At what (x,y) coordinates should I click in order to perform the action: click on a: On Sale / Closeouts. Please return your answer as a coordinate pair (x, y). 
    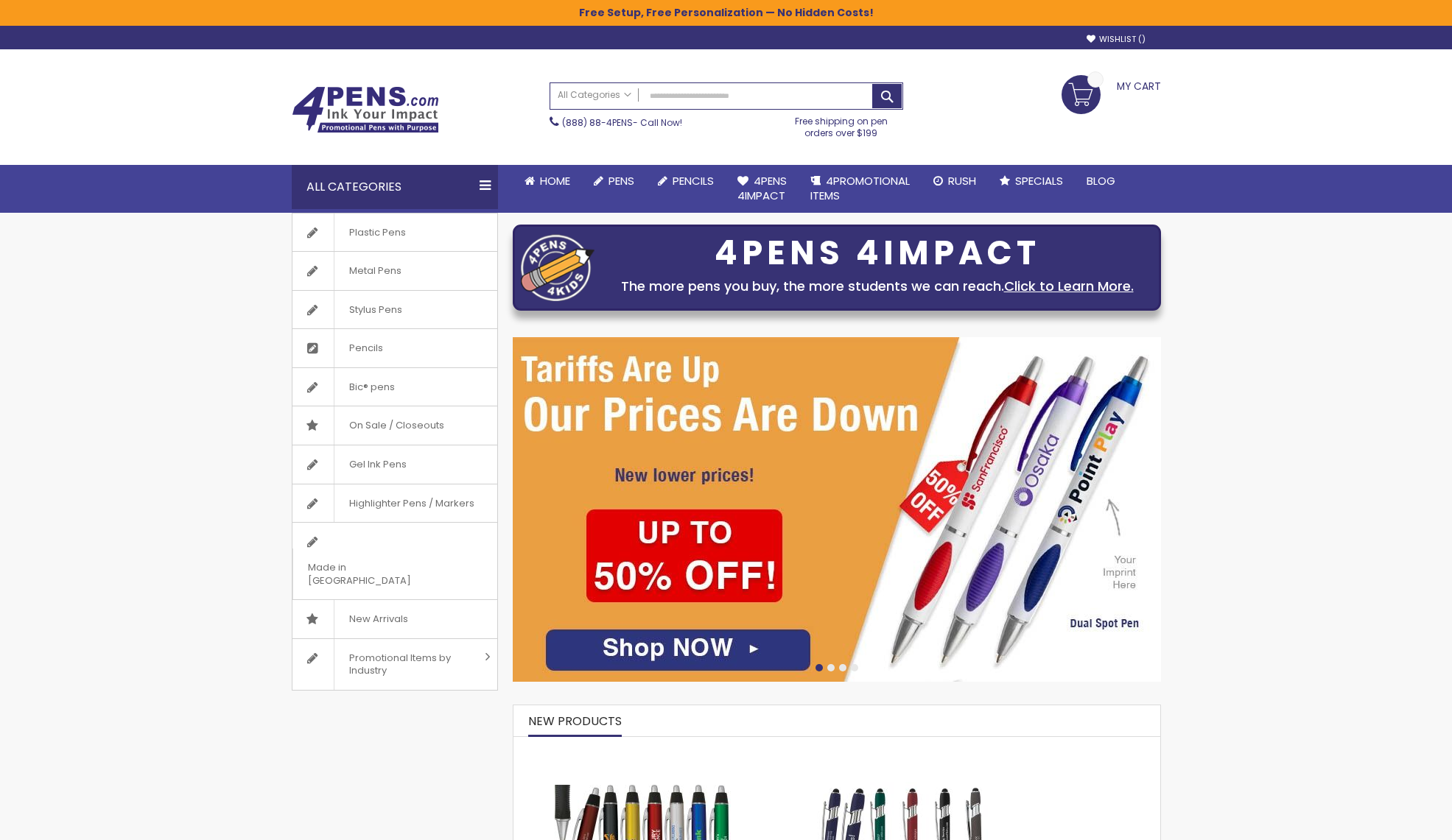
    Looking at the image, I should click on (395, 425).